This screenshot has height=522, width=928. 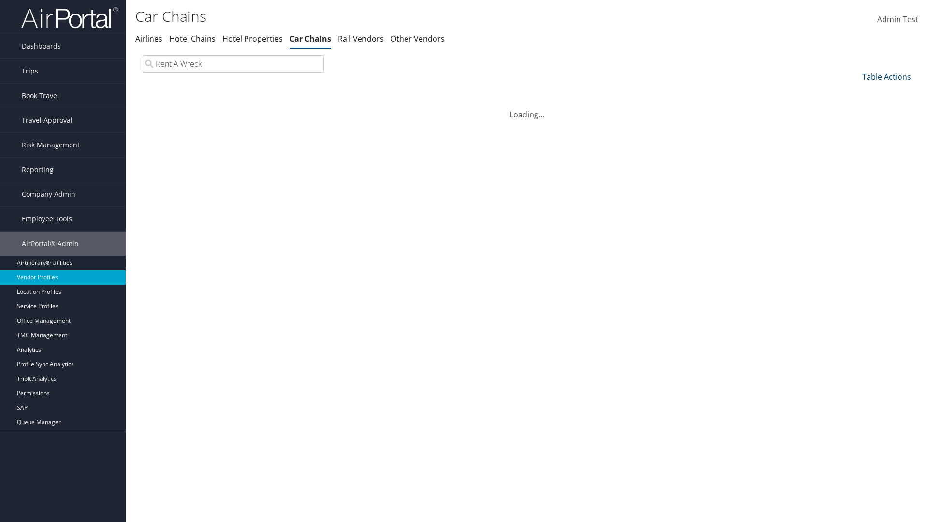 I want to click on div: Loading..., so click(x=527, y=109).